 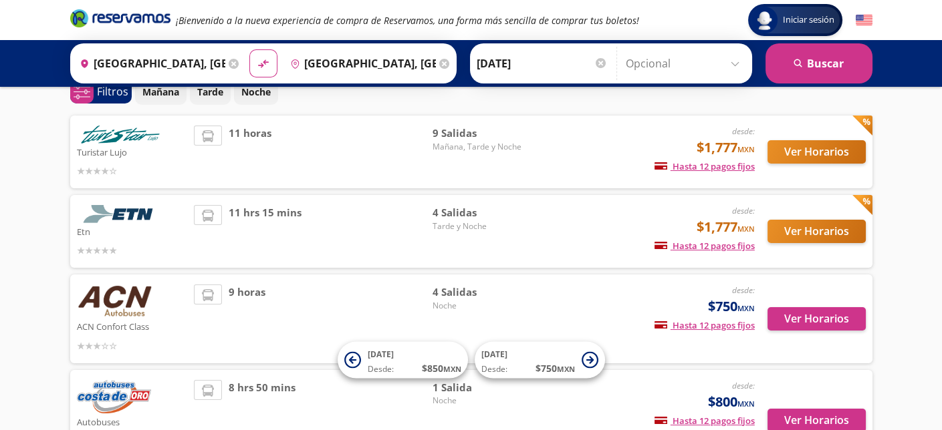 I want to click on button: Mañana, so click(x=160, y=92).